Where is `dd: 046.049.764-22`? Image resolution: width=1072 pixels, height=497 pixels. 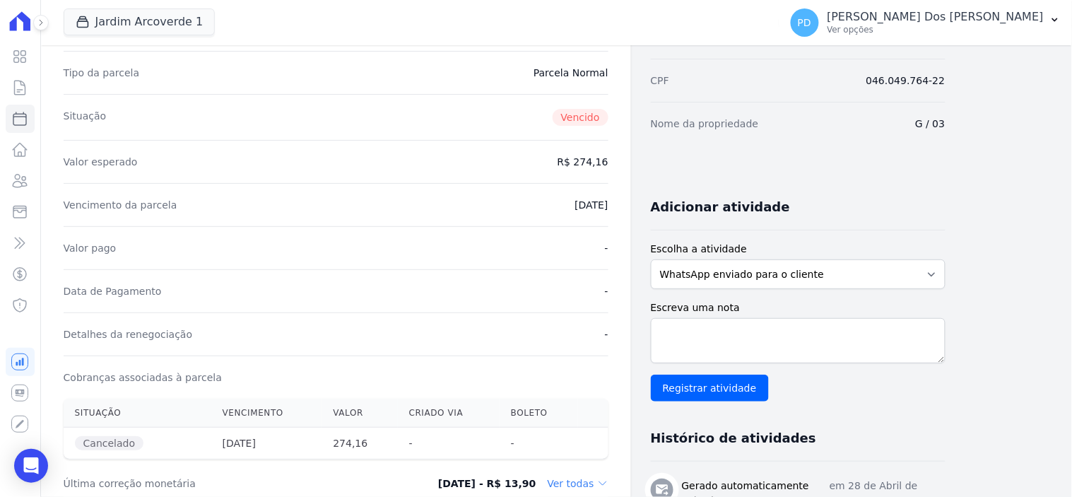 dd: 046.049.764-22 is located at coordinates (906, 81).